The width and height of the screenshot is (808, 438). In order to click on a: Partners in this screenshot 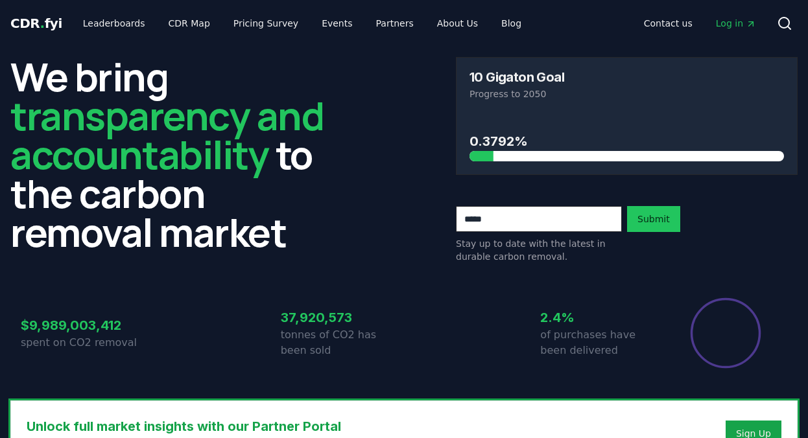, I will do `click(395, 23)`.